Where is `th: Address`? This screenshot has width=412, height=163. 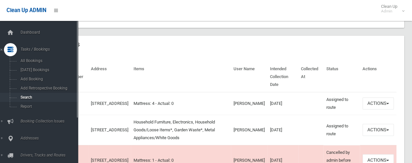
th: Address is located at coordinates (110, 77).